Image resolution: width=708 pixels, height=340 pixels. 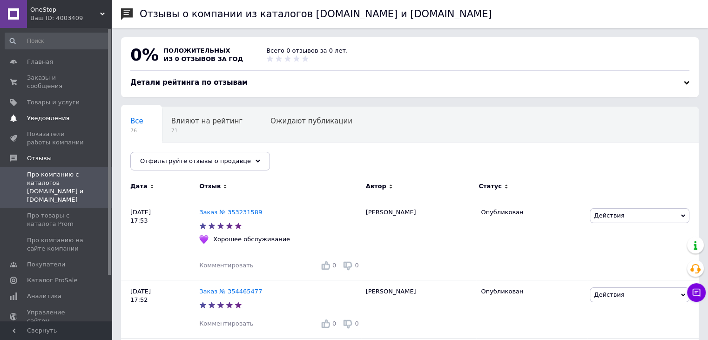 I want to click on span: 71, so click(x=207, y=130).